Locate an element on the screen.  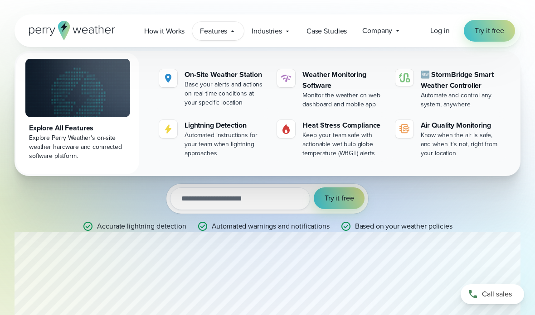
img: software-icon.svg is located at coordinates (286, 78).